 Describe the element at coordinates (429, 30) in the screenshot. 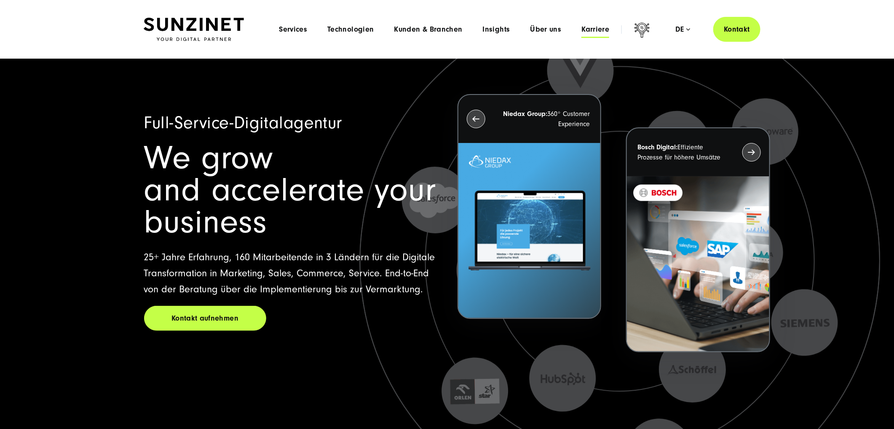

I see `span: Kunden & Branchen` at that location.